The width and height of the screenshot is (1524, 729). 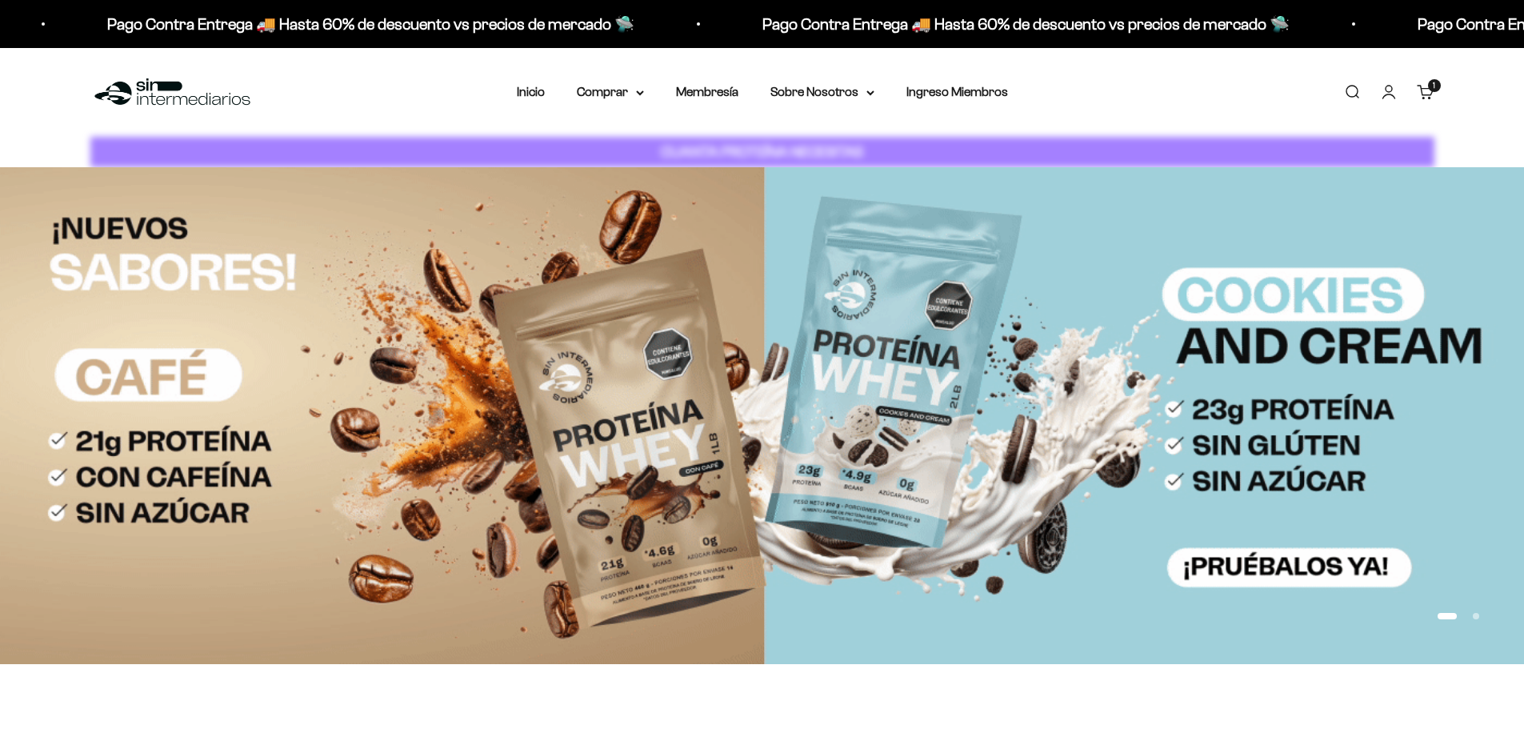 What do you see at coordinates (957, 91) in the screenshot?
I see `a: Ingreso Miembros` at bounding box center [957, 91].